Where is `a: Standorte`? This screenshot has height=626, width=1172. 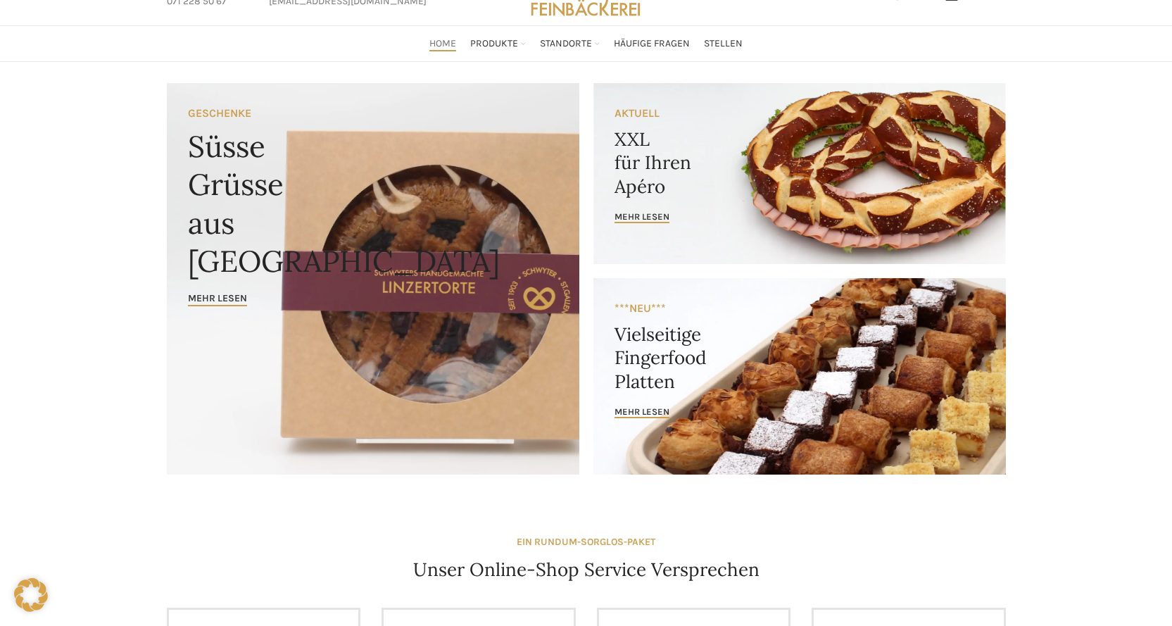 a: Standorte is located at coordinates (569, 44).